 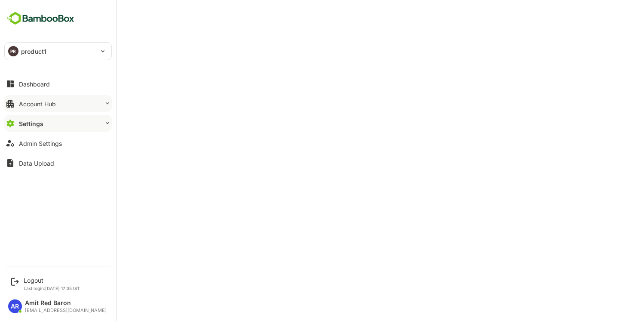 I want to click on div: Dashboard, so click(x=34, y=84).